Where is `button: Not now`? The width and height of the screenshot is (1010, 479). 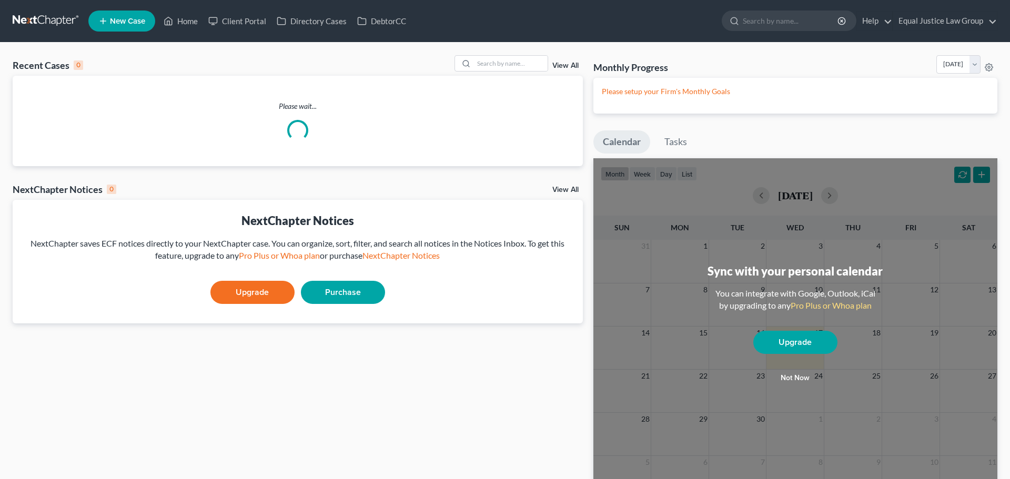 button: Not now is located at coordinates (795, 378).